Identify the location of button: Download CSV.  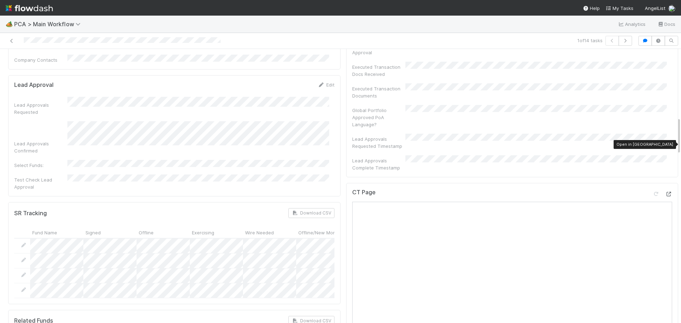
(311, 213).